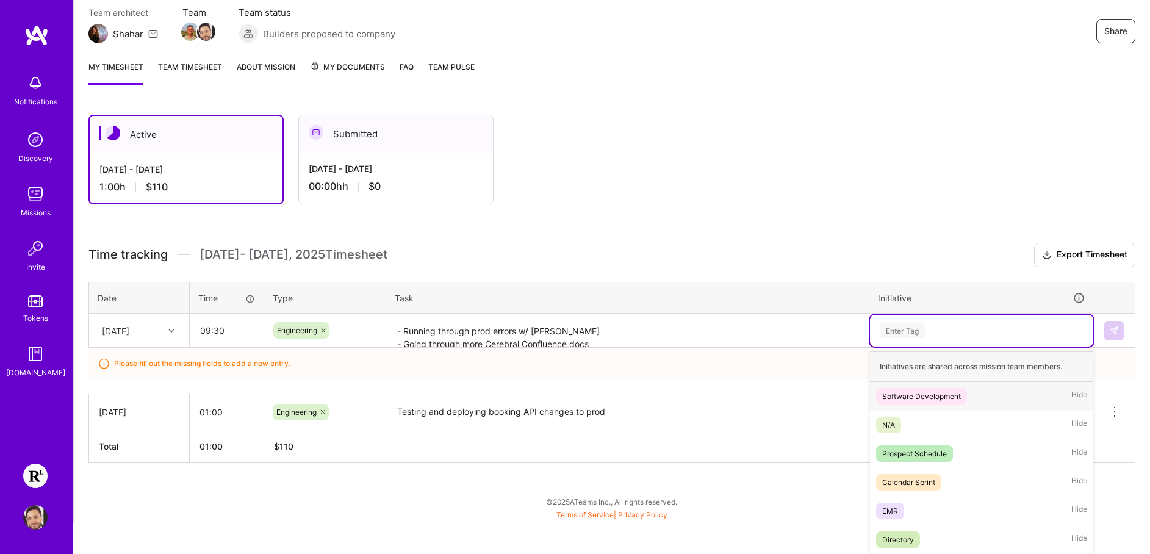 The width and height of the screenshot is (1150, 554). What do you see at coordinates (284, 446) in the screenshot?
I see `span: $ 110` at bounding box center [284, 446].